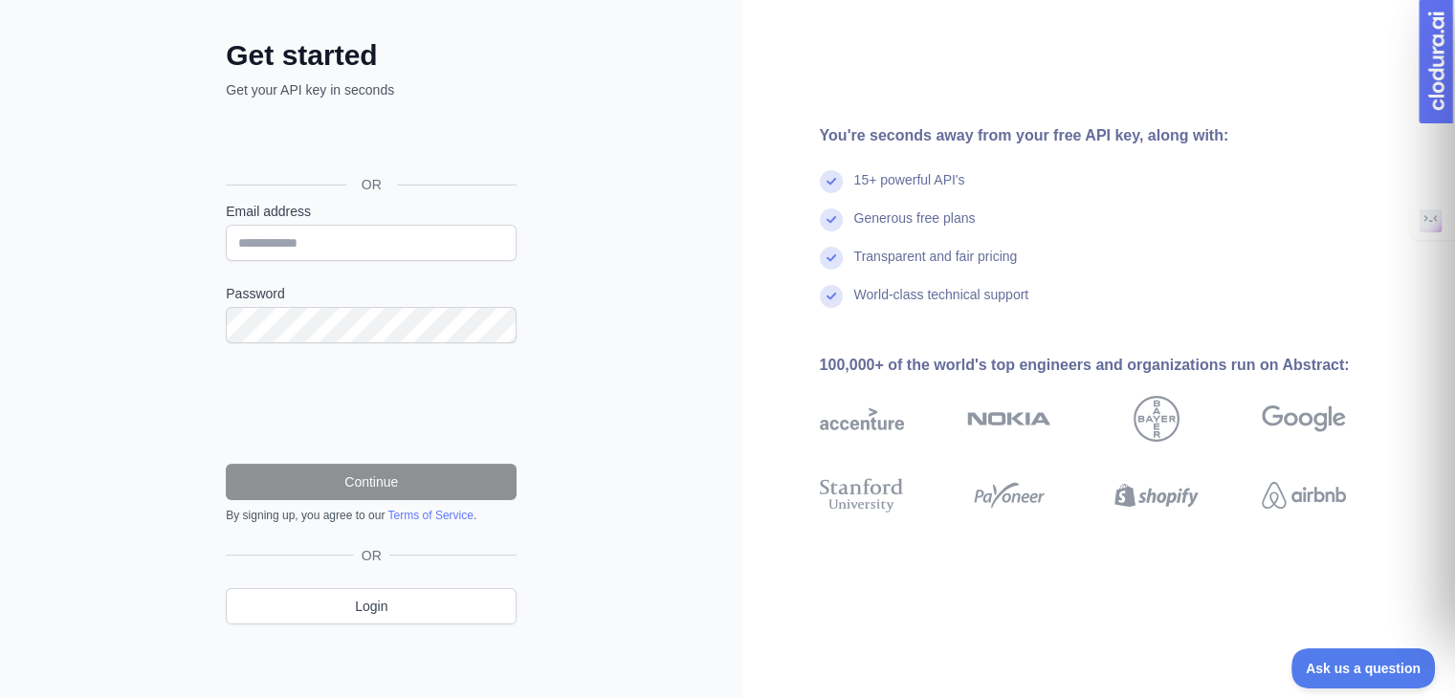 Image resolution: width=1455 pixels, height=698 pixels. I want to click on img: accenture, so click(862, 419).